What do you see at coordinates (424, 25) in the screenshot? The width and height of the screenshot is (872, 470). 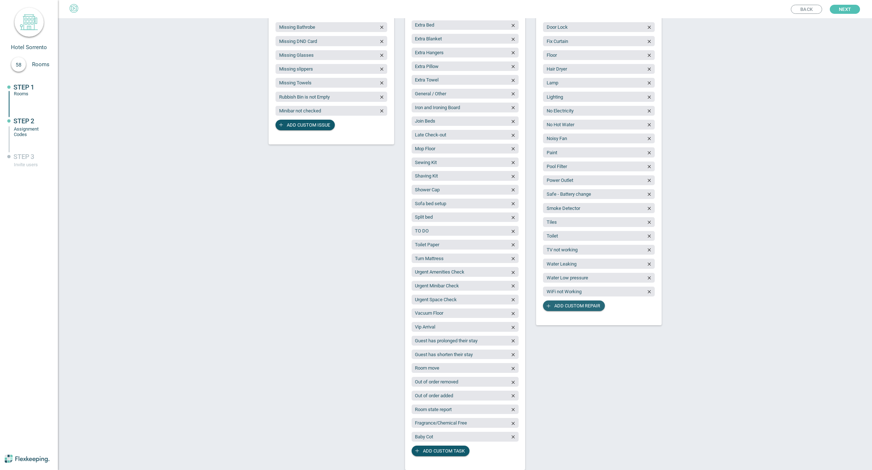 I see `span: Extra Bed` at bounding box center [424, 25].